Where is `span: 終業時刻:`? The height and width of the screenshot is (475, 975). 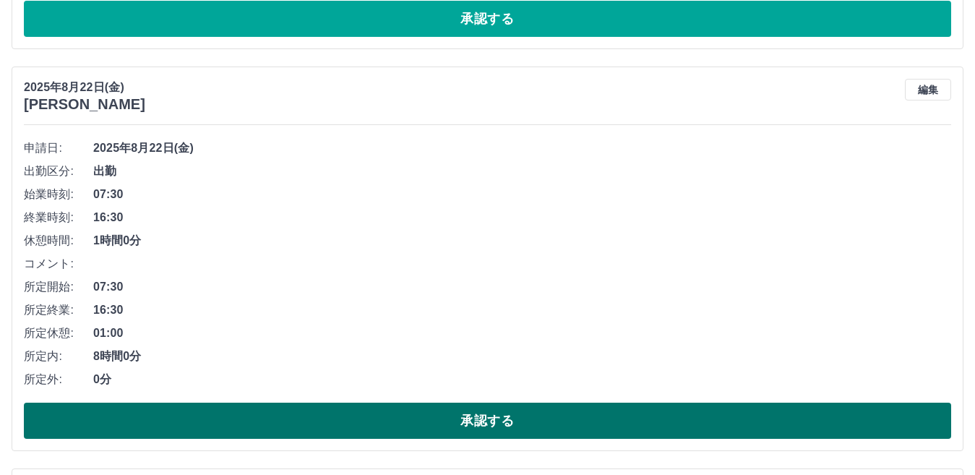
span: 終業時刻: is located at coordinates (59, 217).